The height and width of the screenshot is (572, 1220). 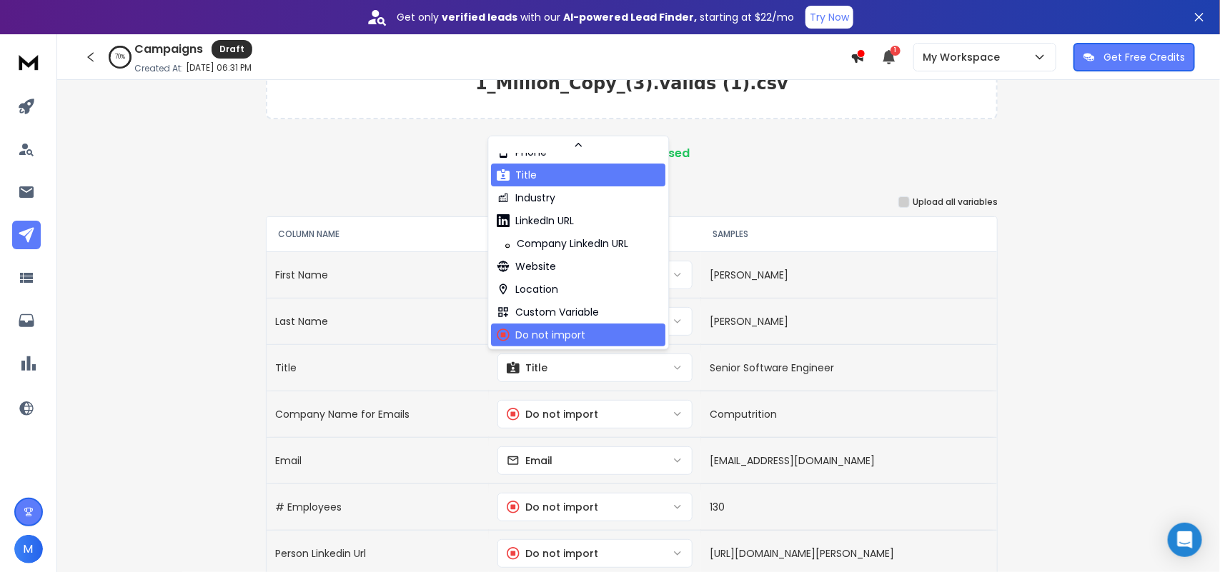 What do you see at coordinates (1185, 540) in the screenshot?
I see `div: Open Intercom Messenger` at bounding box center [1185, 540].